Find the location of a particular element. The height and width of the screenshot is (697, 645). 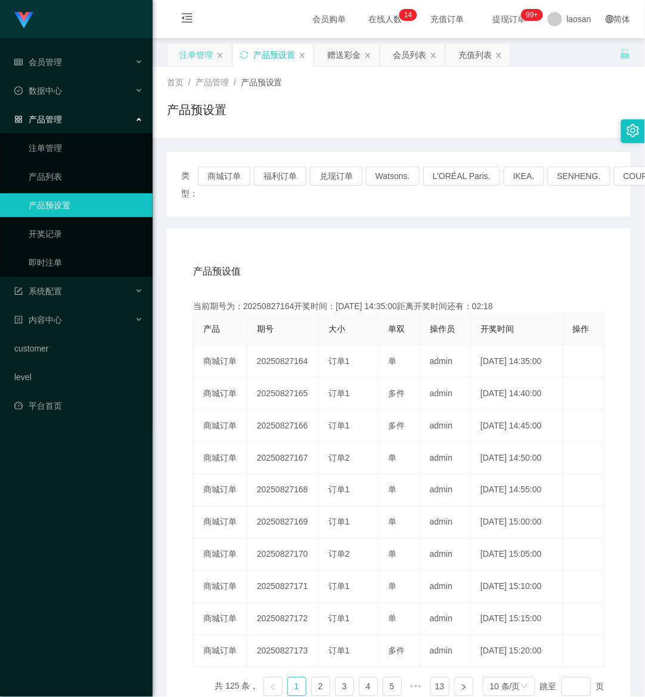

i: 图标: sync is located at coordinates (245, 55).